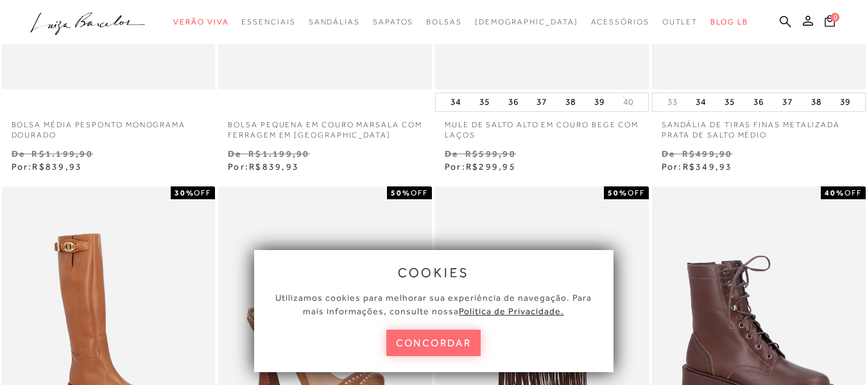  I want to click on span: cookies, so click(434, 272).